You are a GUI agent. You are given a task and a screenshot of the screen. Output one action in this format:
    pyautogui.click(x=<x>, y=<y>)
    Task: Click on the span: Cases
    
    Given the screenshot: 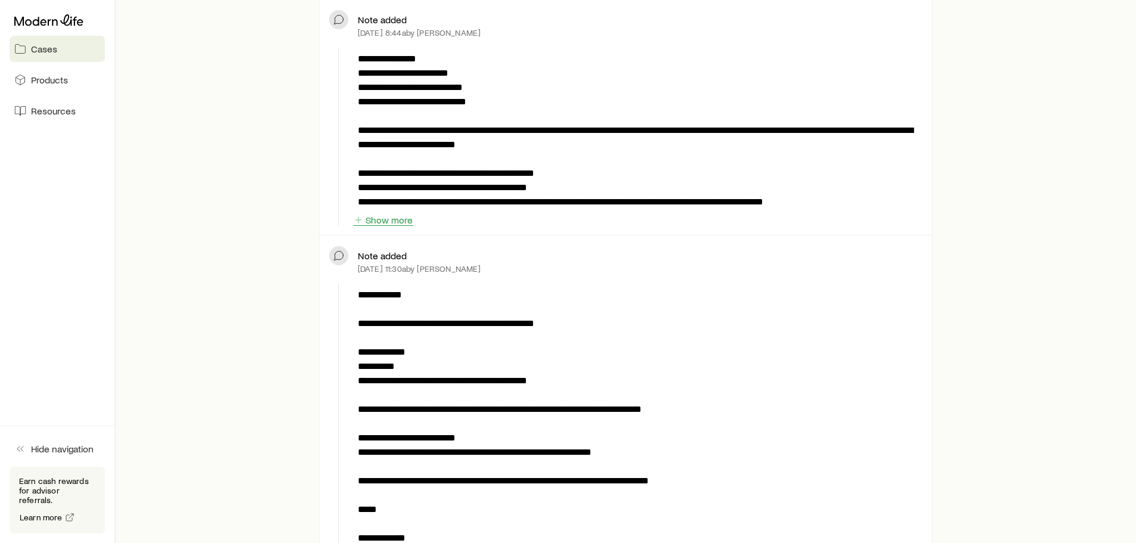 What is the action you would take?
    pyautogui.click(x=44, y=49)
    